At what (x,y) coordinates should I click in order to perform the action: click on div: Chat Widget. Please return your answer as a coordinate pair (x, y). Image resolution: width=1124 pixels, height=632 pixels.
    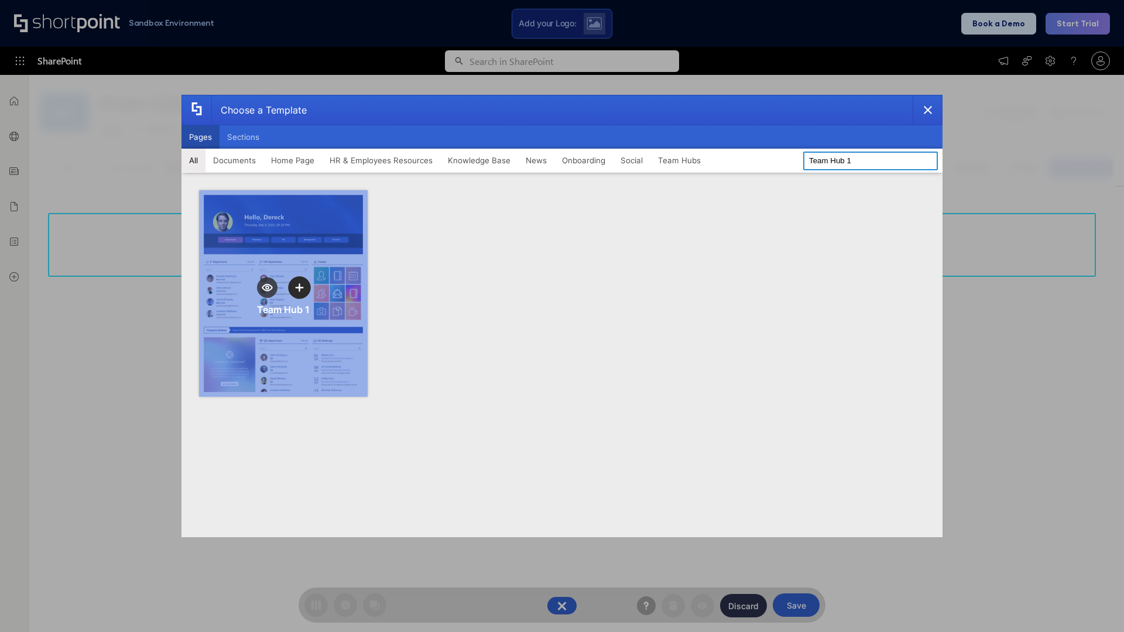
    Looking at the image, I should click on (1095, 604).